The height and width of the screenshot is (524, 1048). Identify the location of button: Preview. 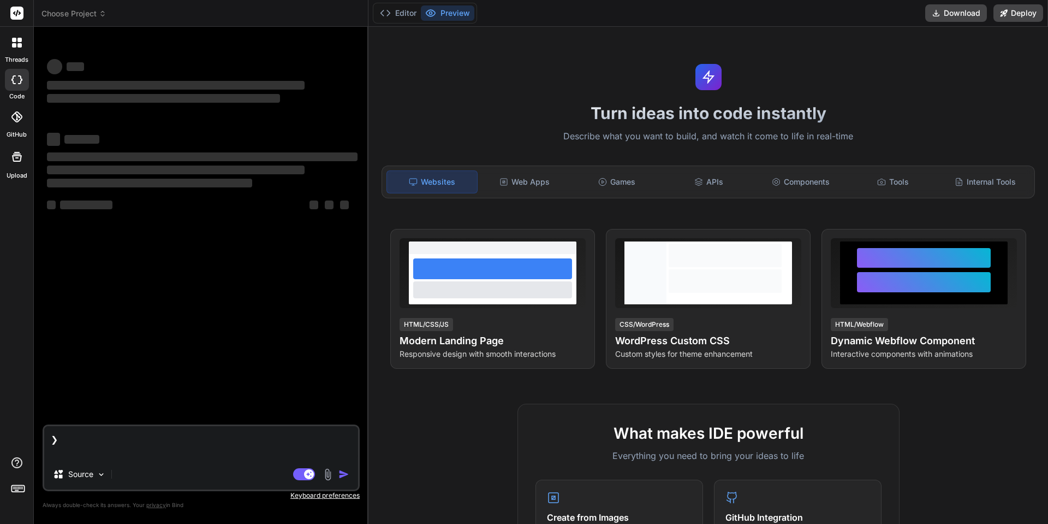
(448, 13).